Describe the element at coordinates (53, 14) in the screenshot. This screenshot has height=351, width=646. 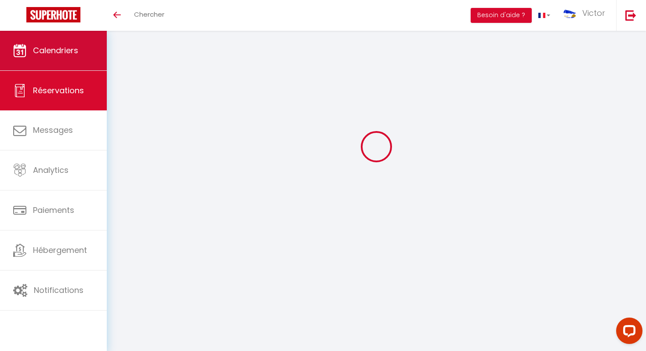
I see `img: Super Booking` at that location.